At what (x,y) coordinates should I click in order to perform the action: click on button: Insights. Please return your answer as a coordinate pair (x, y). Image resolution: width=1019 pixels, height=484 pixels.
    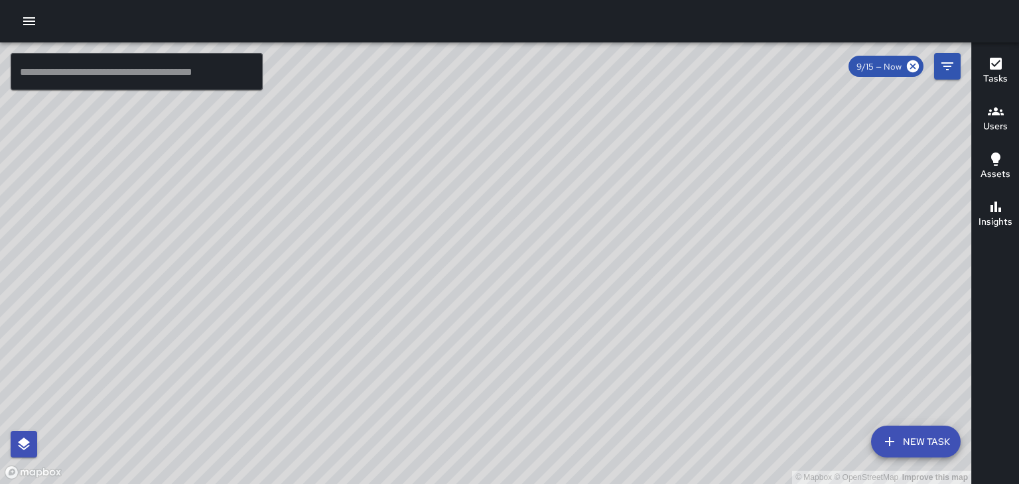
    Looking at the image, I should click on (995, 215).